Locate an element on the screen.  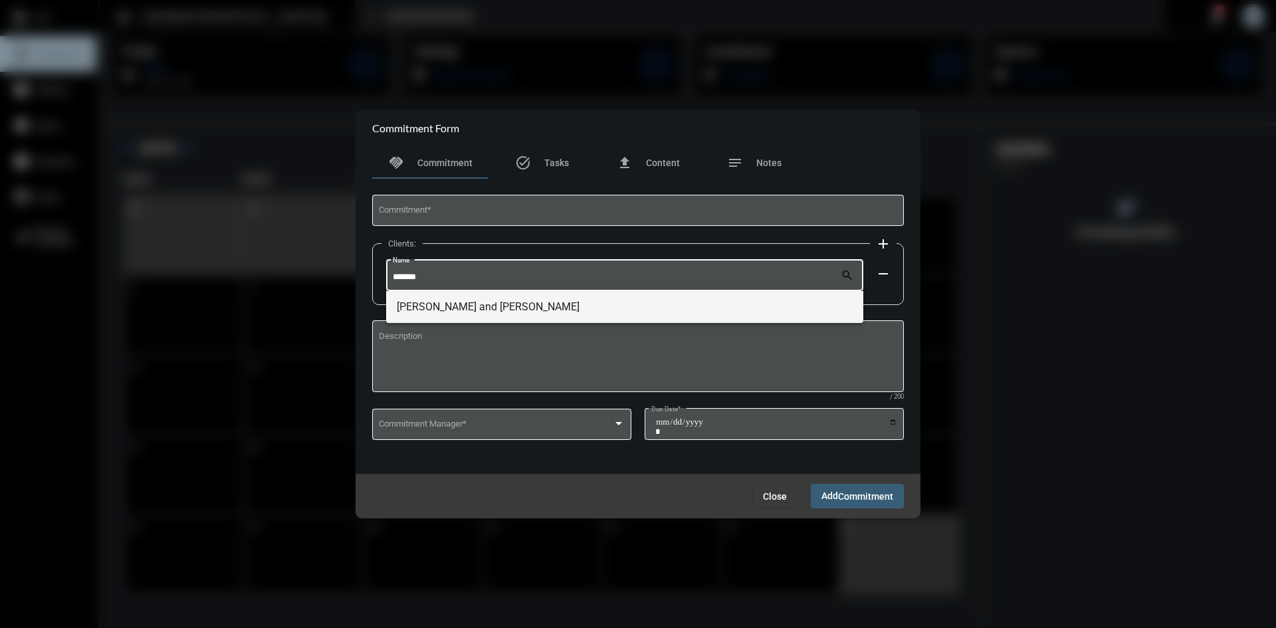
mat-icon: task_alt is located at coordinates (523, 163).